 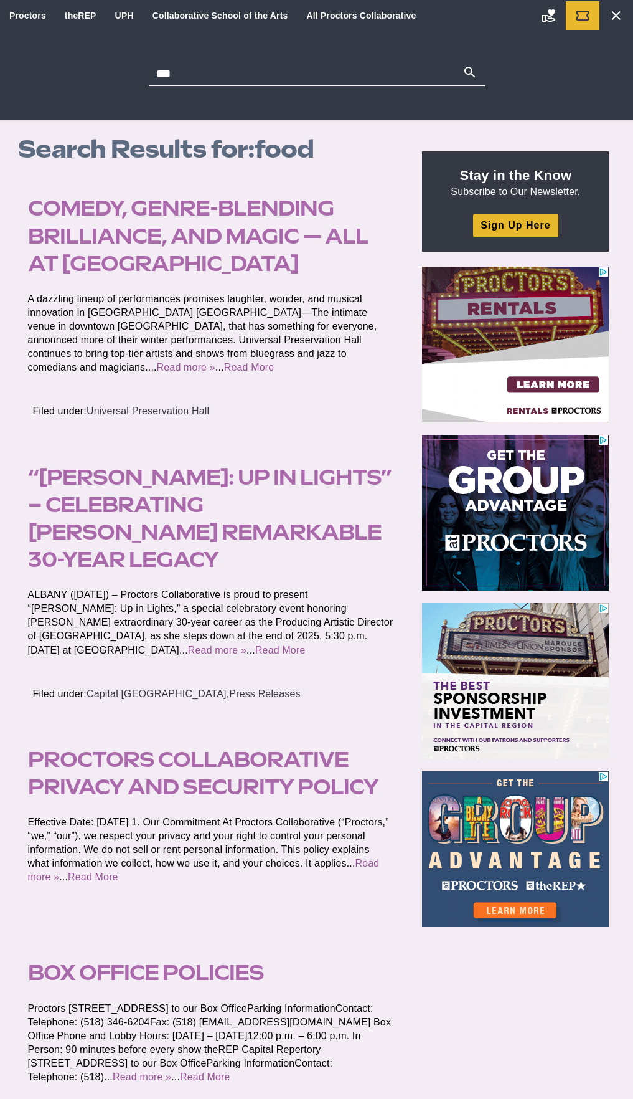 What do you see at coordinates (265, 693) in the screenshot?
I see `a: Press Releases` at bounding box center [265, 693].